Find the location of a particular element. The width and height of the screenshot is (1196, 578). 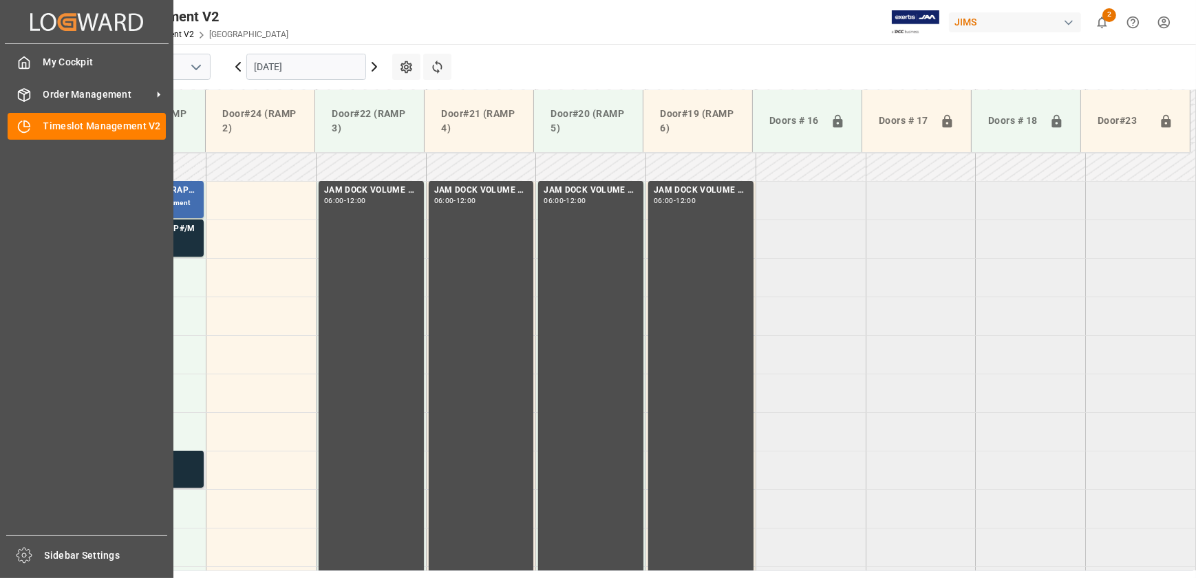

button: Help Center is located at coordinates (1133, 22).